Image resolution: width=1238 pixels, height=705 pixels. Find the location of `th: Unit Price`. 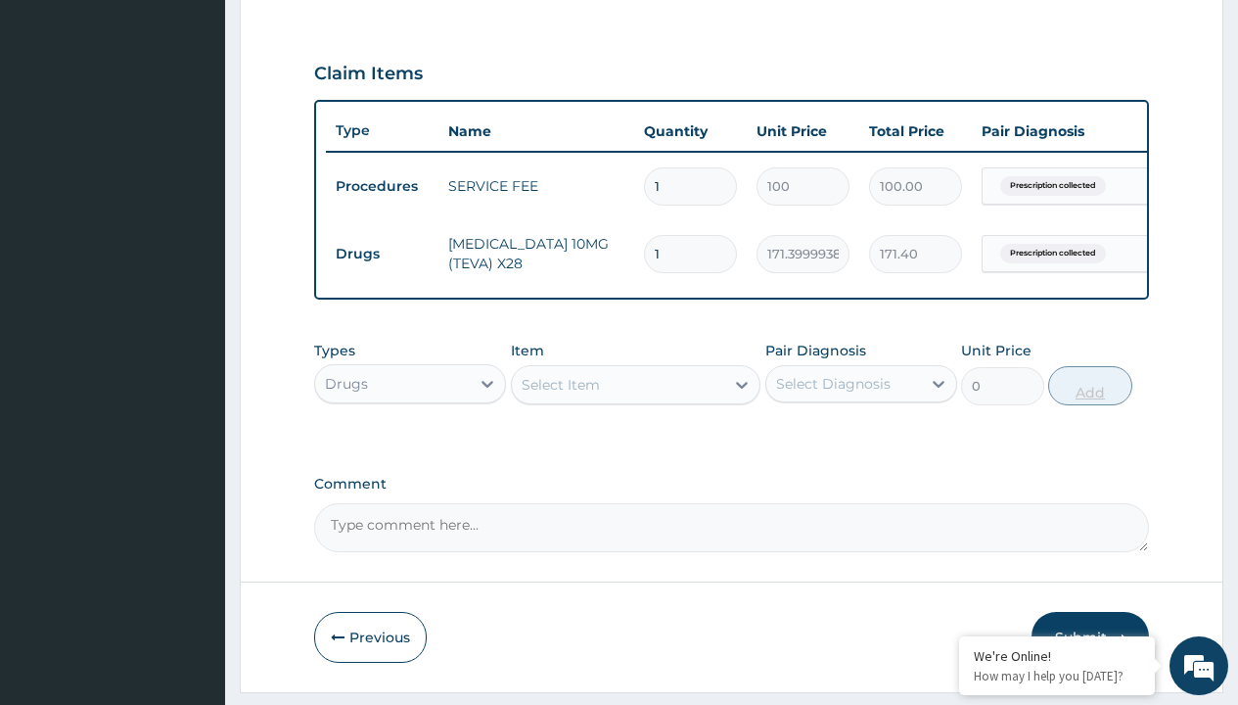

th: Unit Price is located at coordinates (803, 131).